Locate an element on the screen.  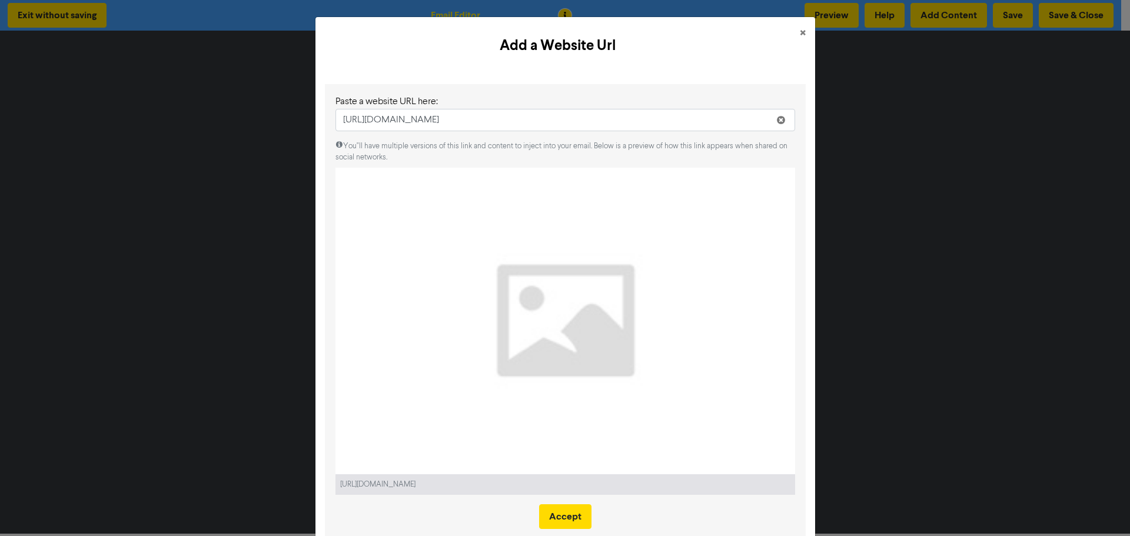
div: Paste a website URL here: is located at coordinates (565, 102).